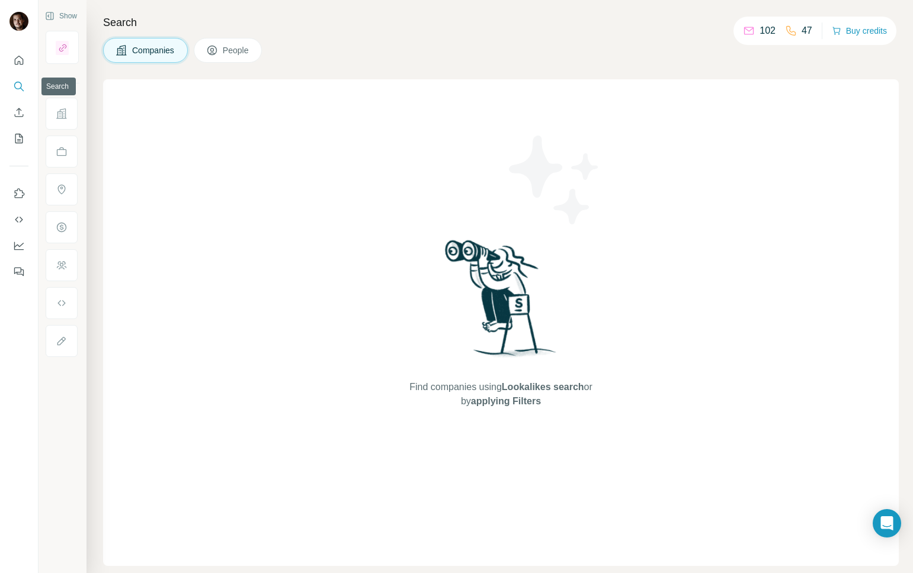 This screenshot has width=913, height=573. What do you see at coordinates (506, 401) in the screenshot?
I see `span: applying Filters` at bounding box center [506, 401].